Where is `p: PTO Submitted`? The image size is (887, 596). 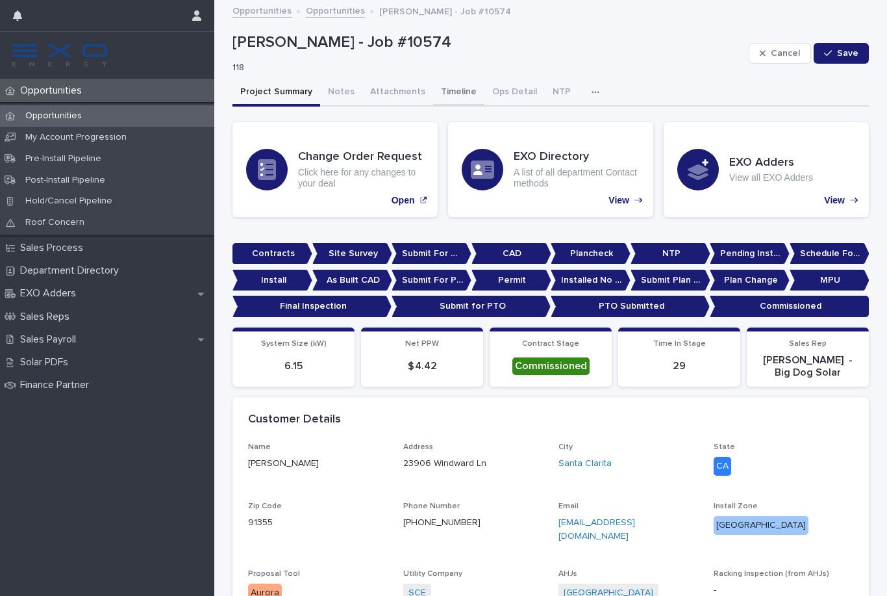 p: PTO Submitted is located at coordinates (630, 306).